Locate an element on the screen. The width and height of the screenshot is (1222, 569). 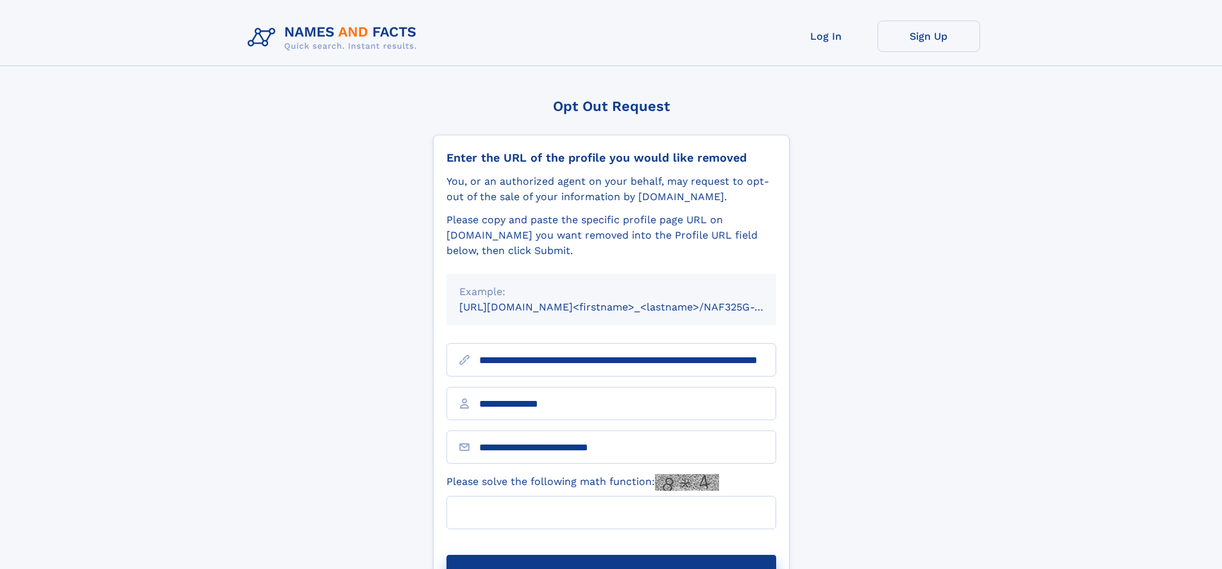
div: You, or an authorized agent on your behalf, may request to opt-out of the sale of your informatio... is located at coordinates (611, 189).